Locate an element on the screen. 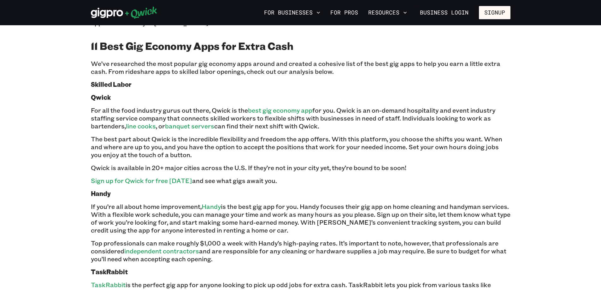  a: Business Login is located at coordinates (444, 13).